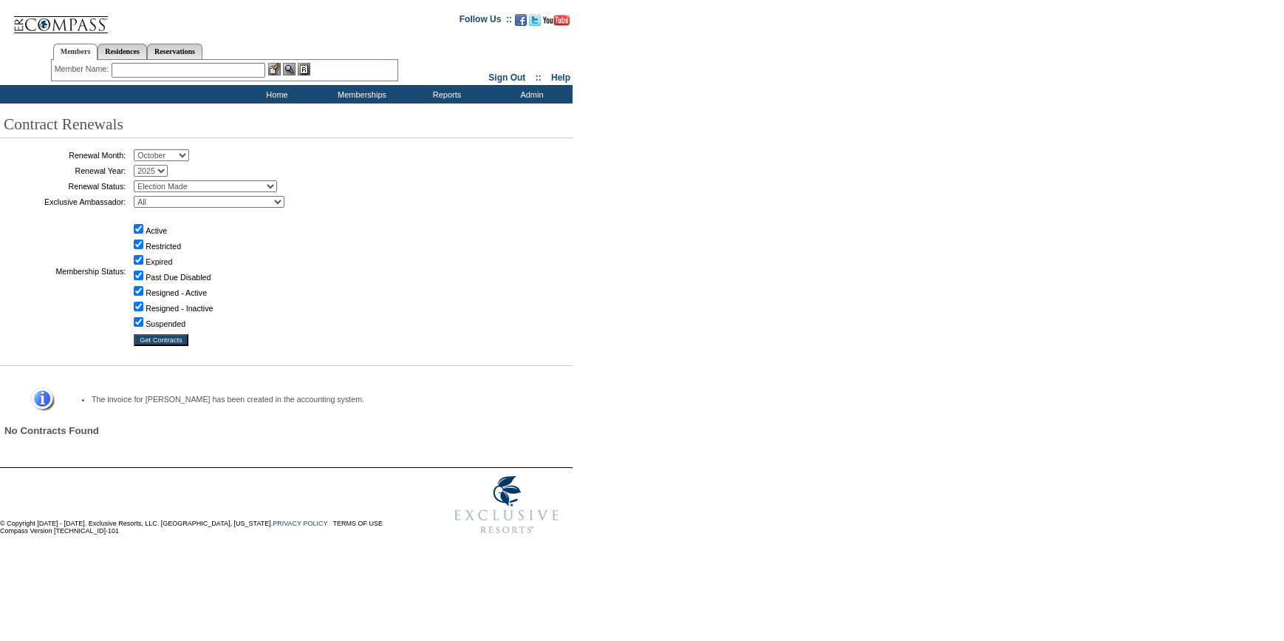 This screenshot has height=641, width=1284. What do you see at coordinates (165, 324) in the screenshot?
I see `label: Suspended` at bounding box center [165, 324].